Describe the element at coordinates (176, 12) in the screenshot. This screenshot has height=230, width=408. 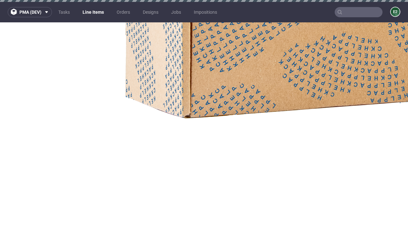
I see `a: Jobs` at that location.